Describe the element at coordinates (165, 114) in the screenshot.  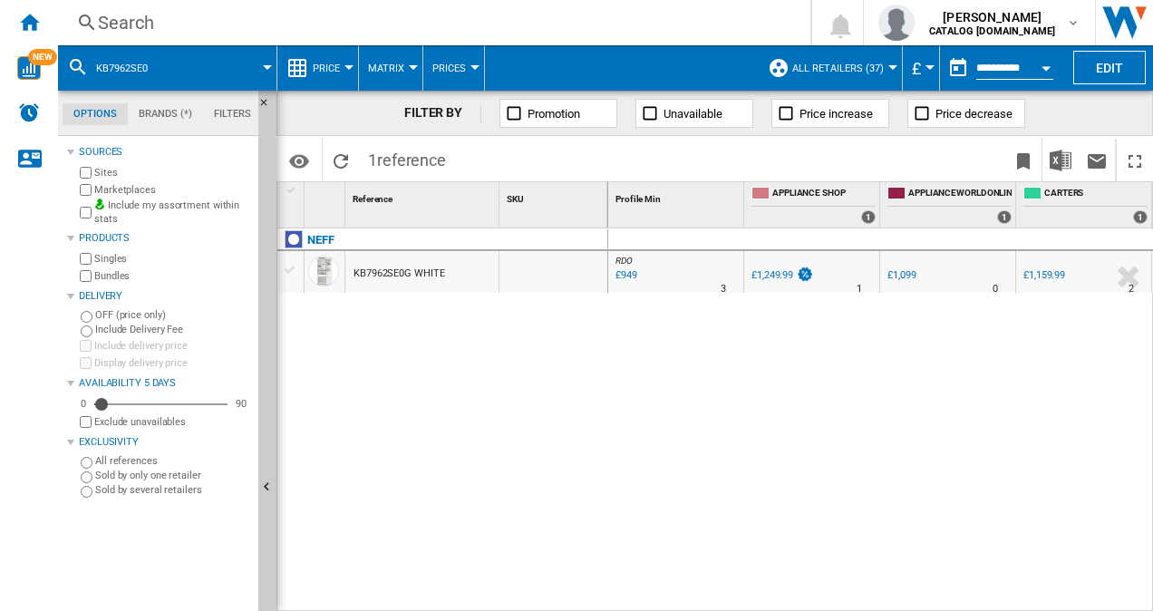
I see `md-tab-item: Brands (*)` at that location.